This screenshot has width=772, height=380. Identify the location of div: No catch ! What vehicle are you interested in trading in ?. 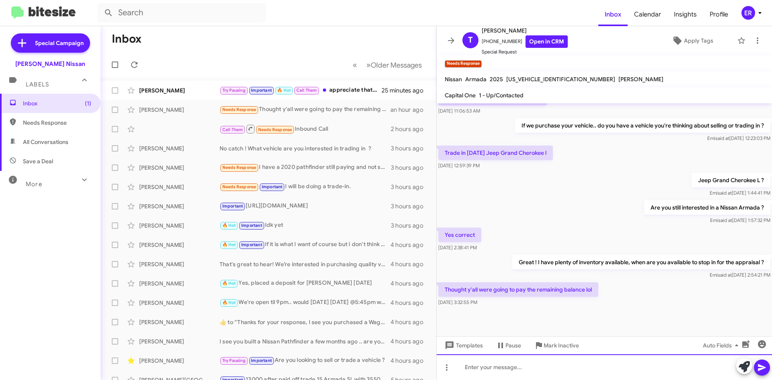
(305, 148).